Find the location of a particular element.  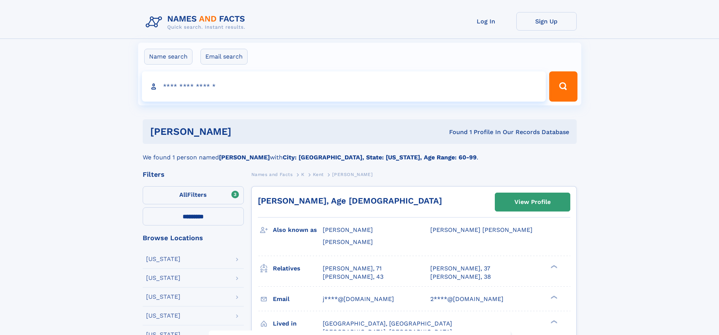

span: Kent is located at coordinates (318, 174).